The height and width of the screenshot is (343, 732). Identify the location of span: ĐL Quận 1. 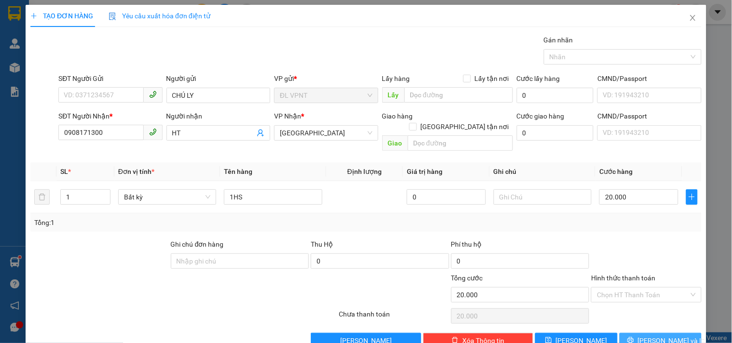
(326, 133).